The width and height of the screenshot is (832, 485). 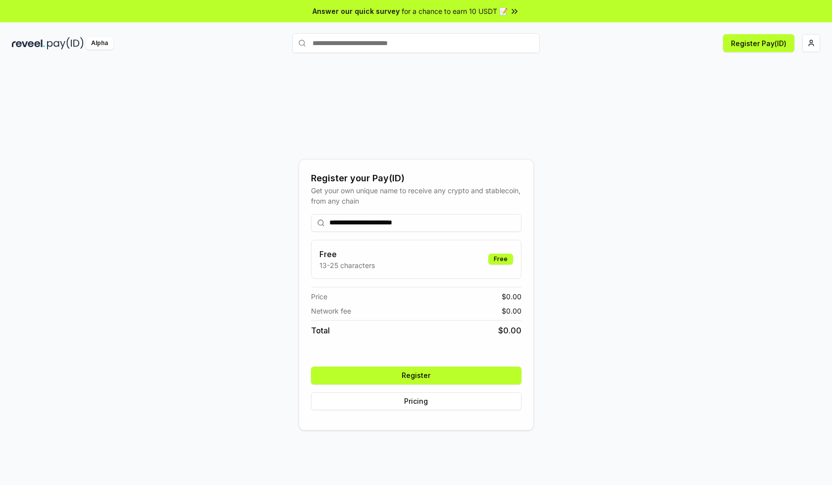 What do you see at coordinates (319, 296) in the screenshot?
I see `span: Price` at bounding box center [319, 296].